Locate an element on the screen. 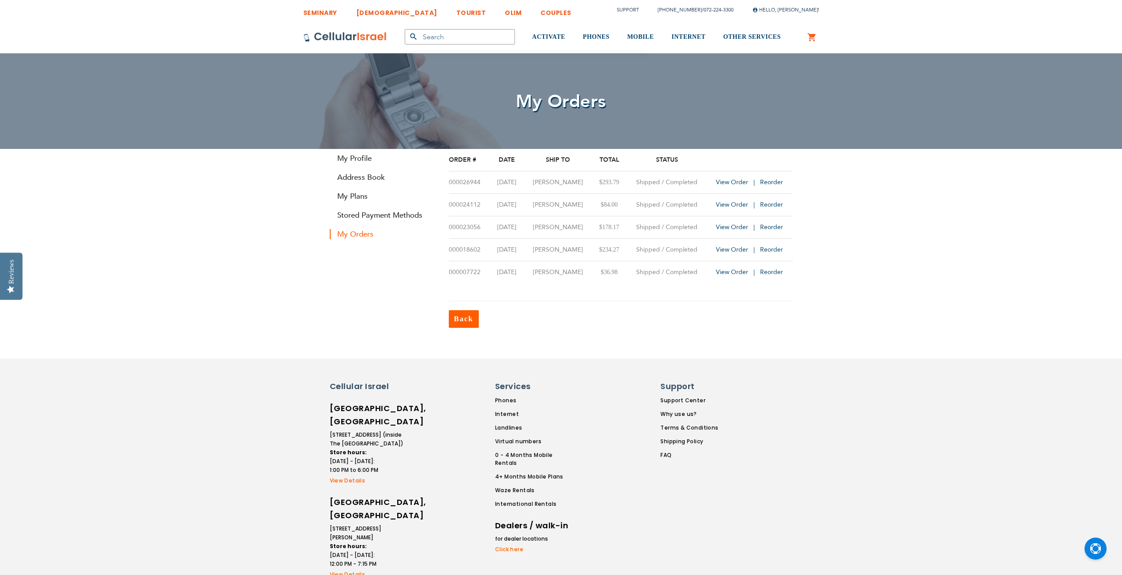 The image size is (1122, 575). a: TOURIST is located at coordinates (471, 10).